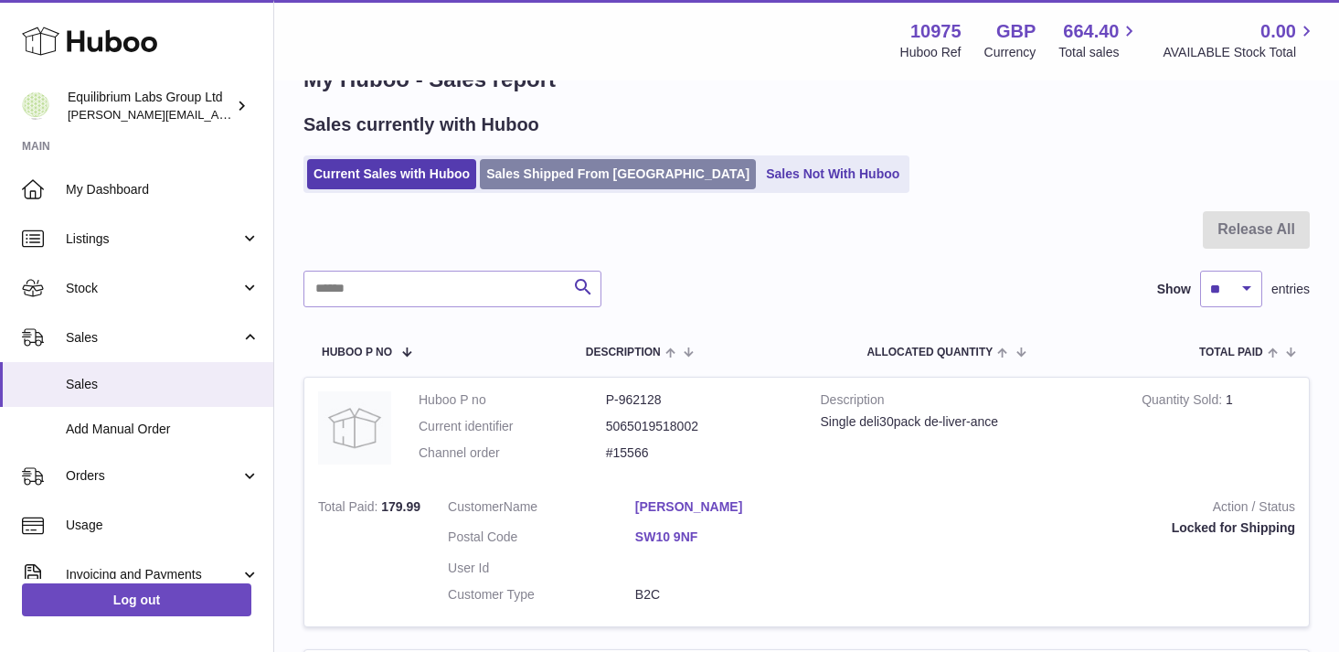 The width and height of the screenshot is (1339, 652). I want to click on td: 1, so click(1219, 431).